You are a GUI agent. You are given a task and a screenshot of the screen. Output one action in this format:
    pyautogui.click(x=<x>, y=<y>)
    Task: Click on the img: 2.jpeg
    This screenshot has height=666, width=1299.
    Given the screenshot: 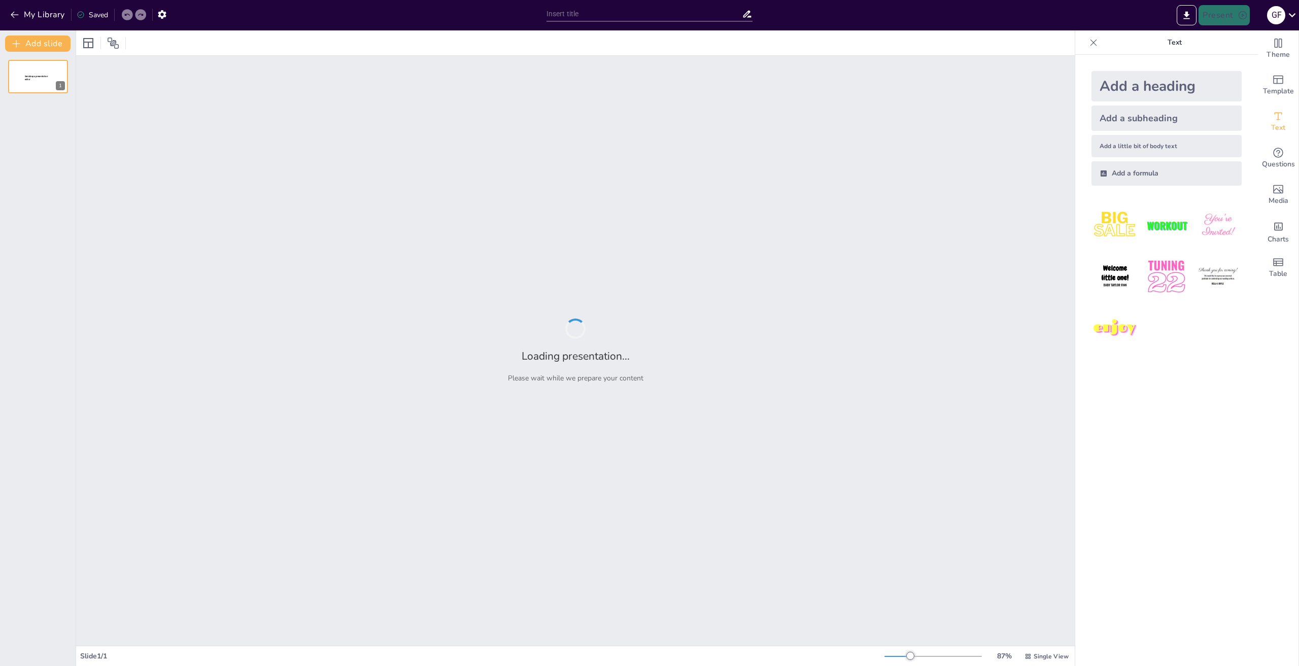 What is the action you would take?
    pyautogui.click(x=1166, y=225)
    